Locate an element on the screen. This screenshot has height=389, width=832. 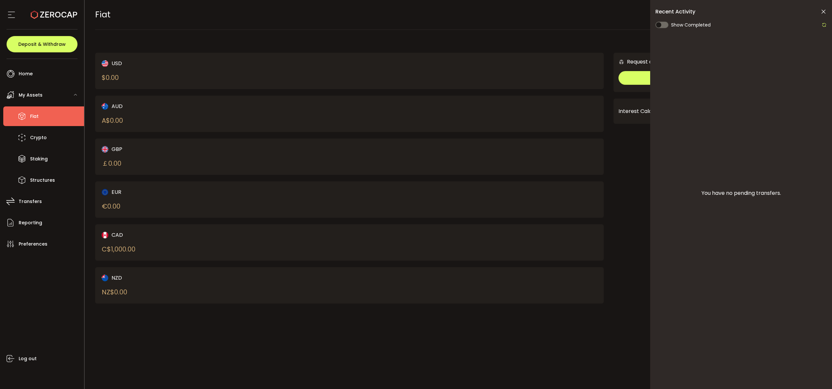
div: CAD is located at coordinates (213, 235).